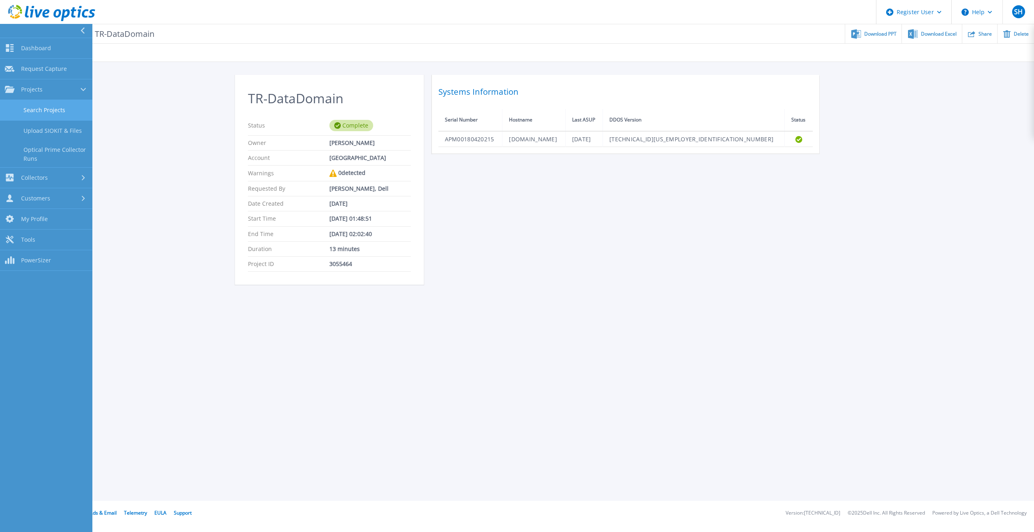  What do you see at coordinates (103, 513) in the screenshot?
I see `a: Ads & Email` at bounding box center [103, 513].